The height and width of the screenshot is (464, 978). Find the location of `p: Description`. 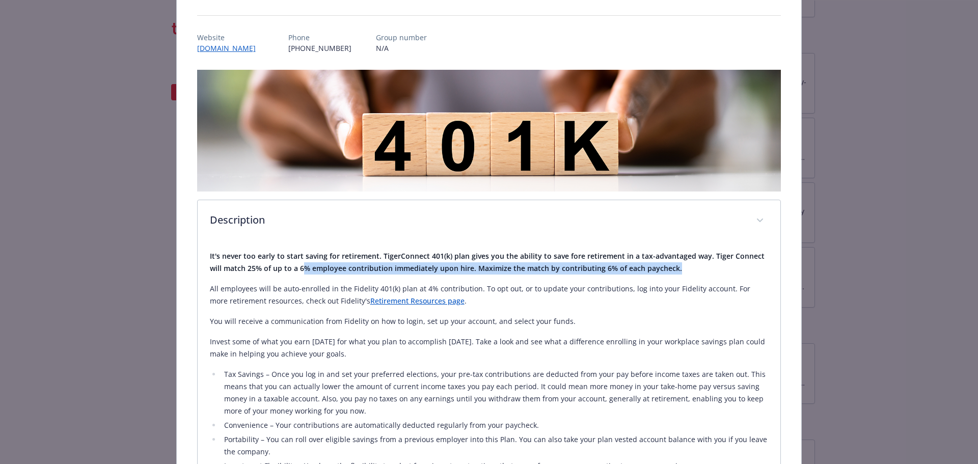

p: Description is located at coordinates (477, 220).